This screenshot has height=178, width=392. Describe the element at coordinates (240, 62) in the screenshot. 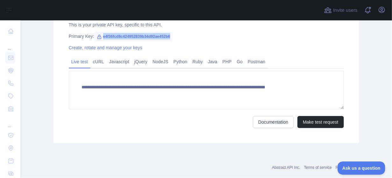

I see `a: Go` at that location.